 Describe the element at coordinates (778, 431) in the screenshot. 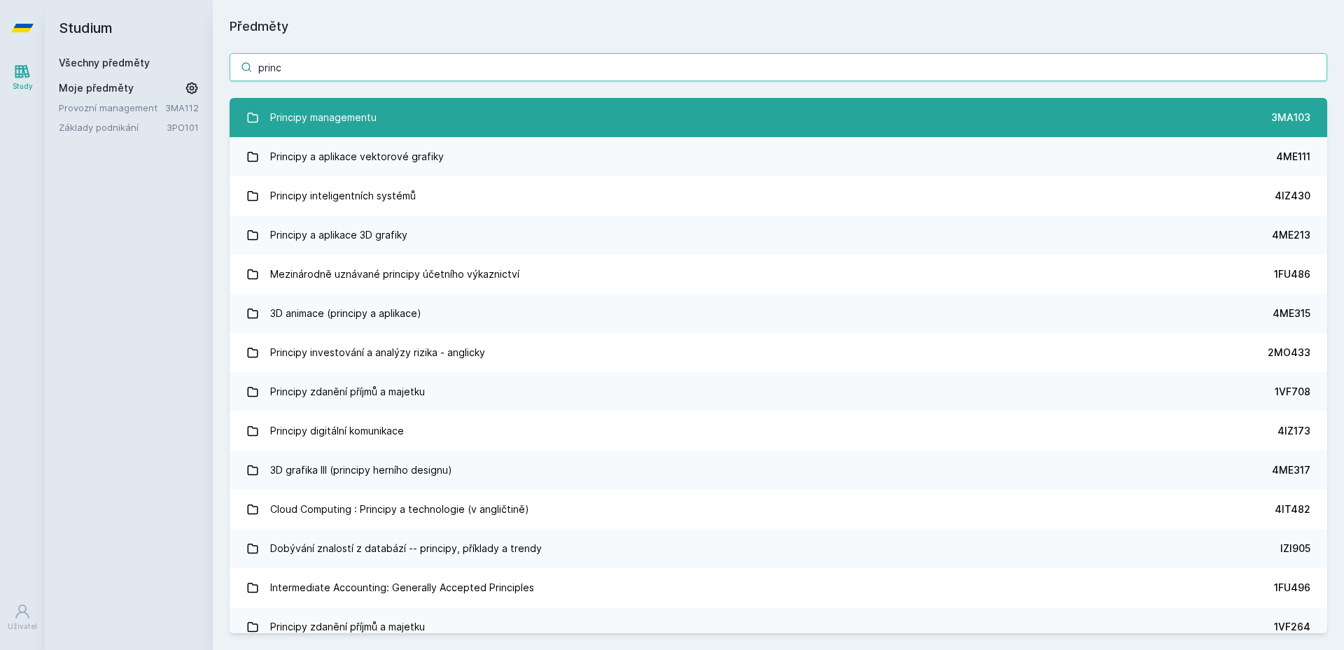

I see `a: Principy digitální komunikace 4IZ173` at that location.